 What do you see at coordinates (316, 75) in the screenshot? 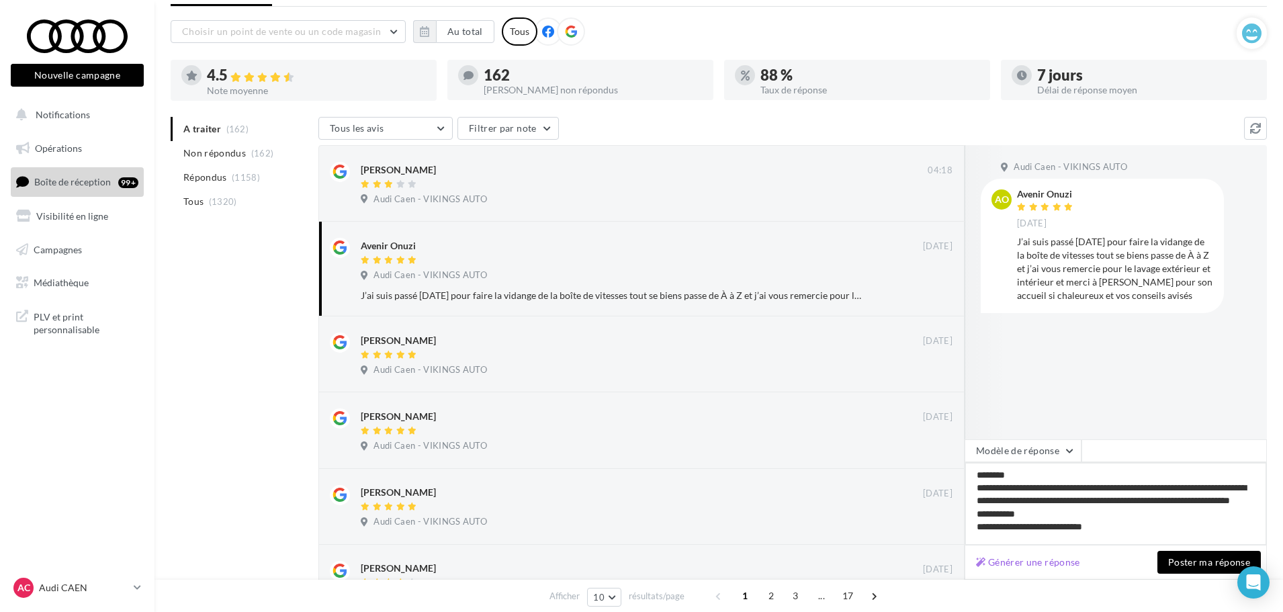
I see `div: 4.5` at bounding box center [316, 75].